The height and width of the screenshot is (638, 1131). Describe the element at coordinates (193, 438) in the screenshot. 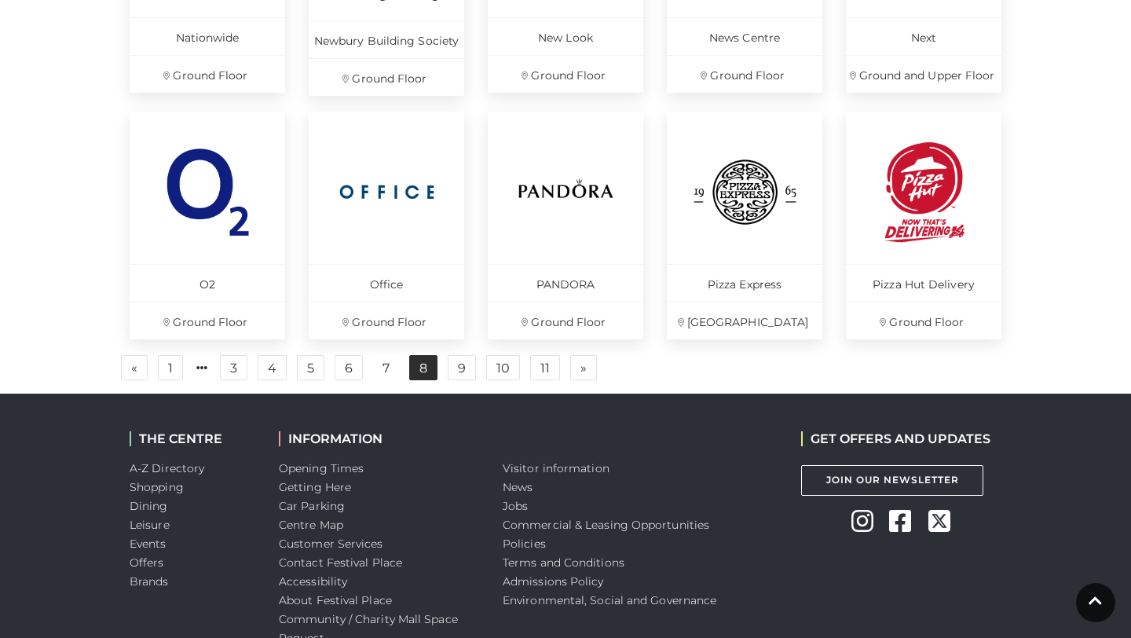

I see `h2: THE CENTRE` at that location.